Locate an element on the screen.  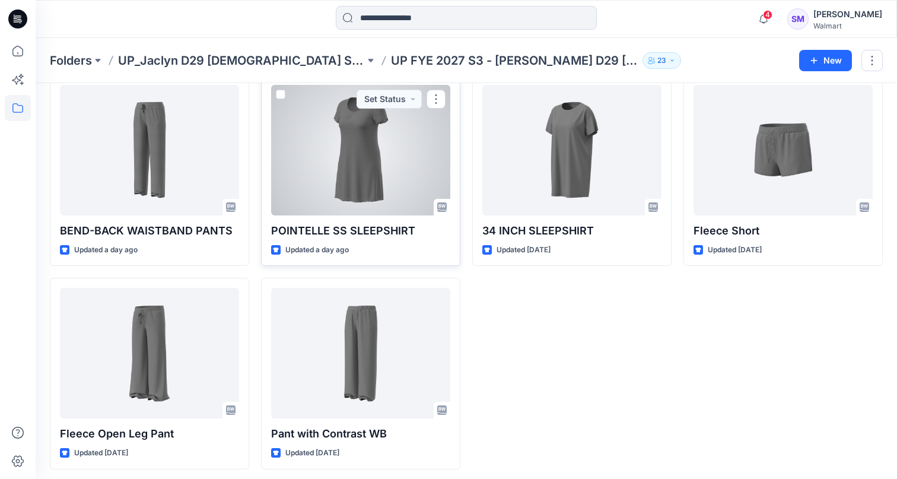
p: Folders is located at coordinates (71, 61).